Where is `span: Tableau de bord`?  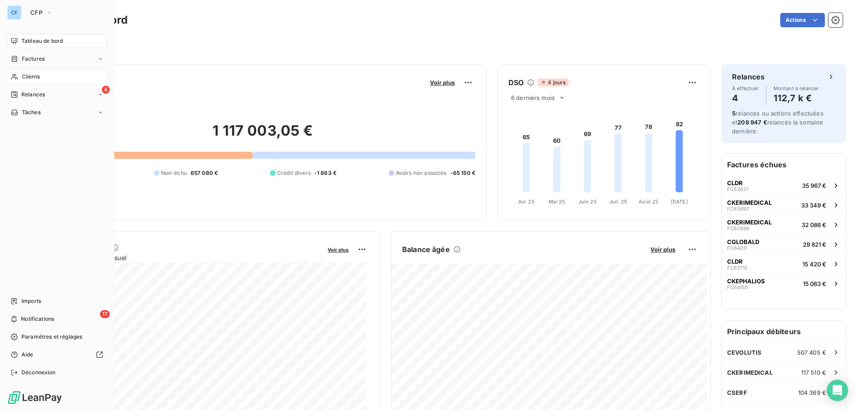
span: Tableau de bord is located at coordinates (42, 41).